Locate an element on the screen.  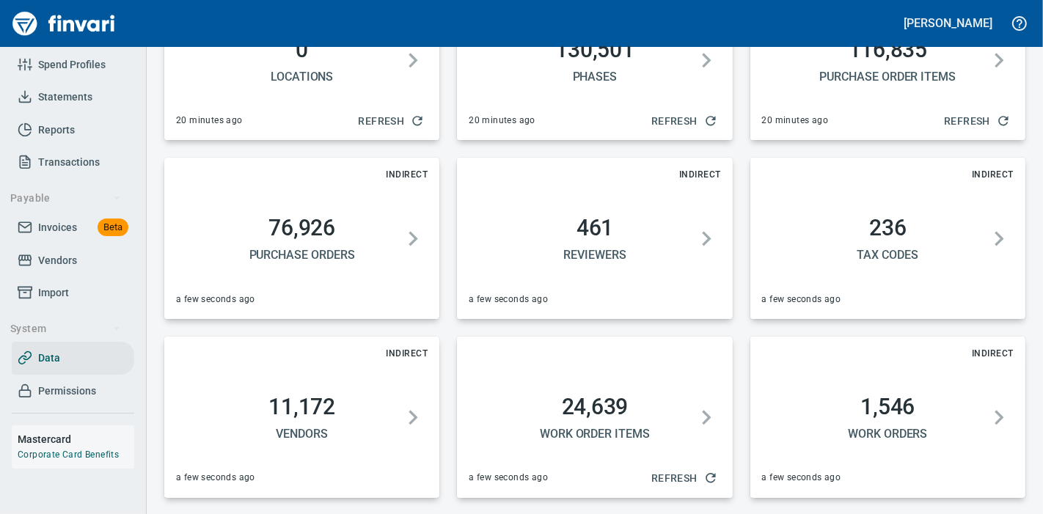
span: Reports is located at coordinates (56, 130).